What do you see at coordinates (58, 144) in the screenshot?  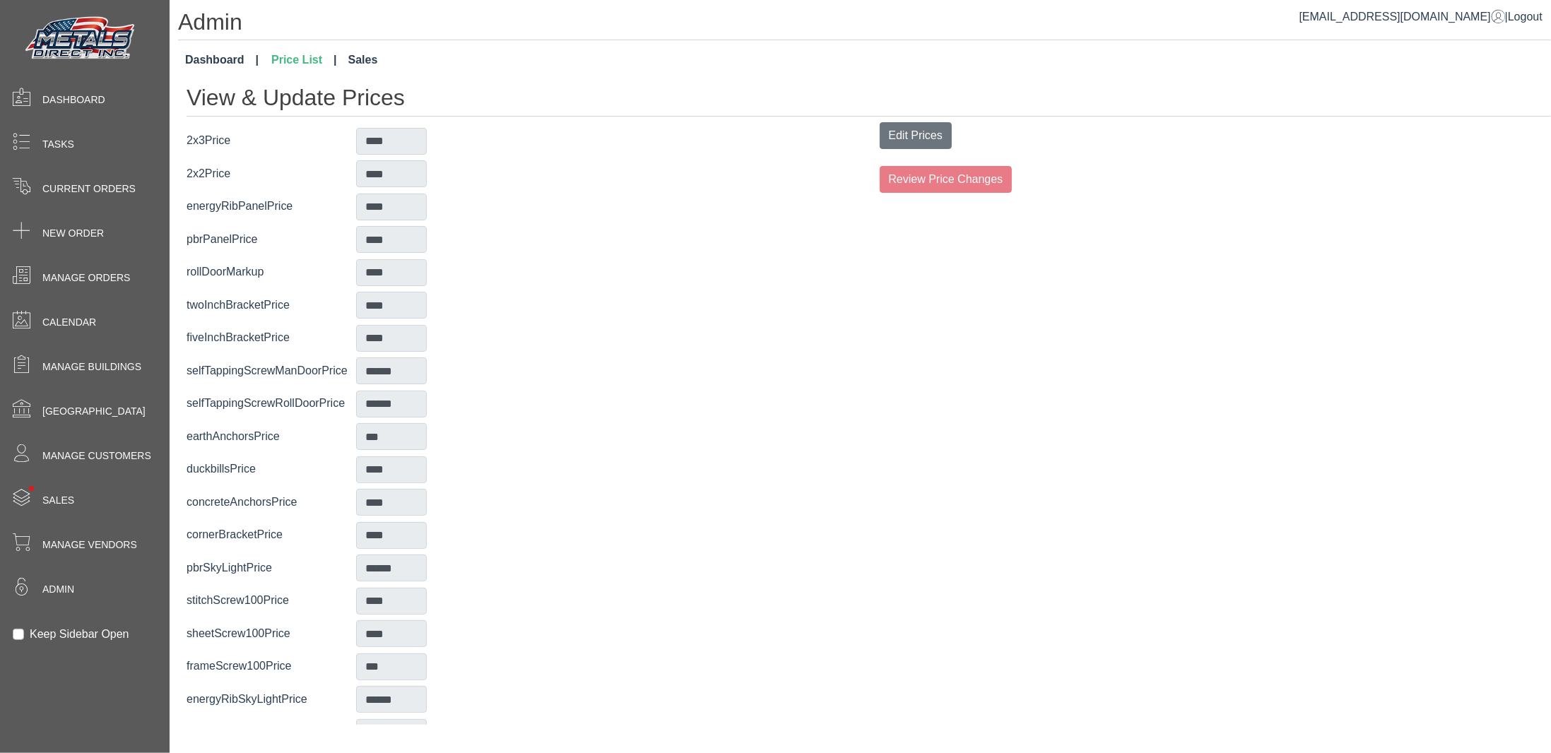 I see `span: Tasks` at bounding box center [58, 144].